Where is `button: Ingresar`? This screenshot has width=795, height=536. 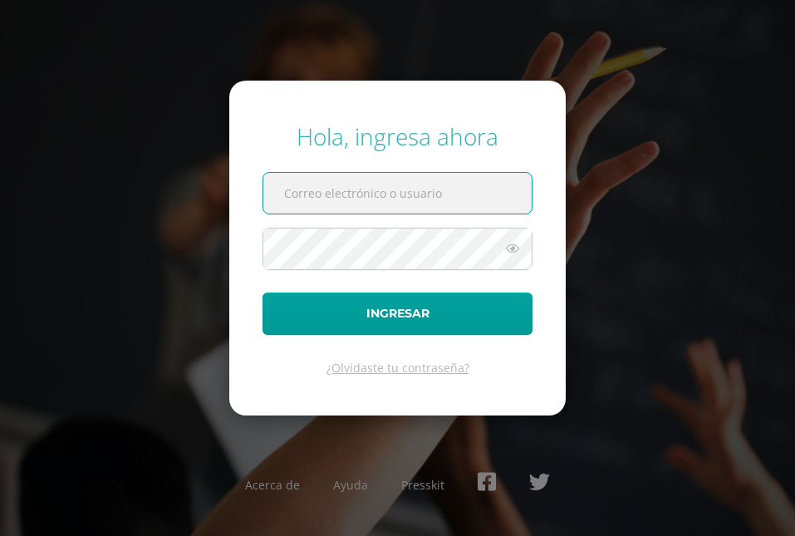 button: Ingresar is located at coordinates (397, 313).